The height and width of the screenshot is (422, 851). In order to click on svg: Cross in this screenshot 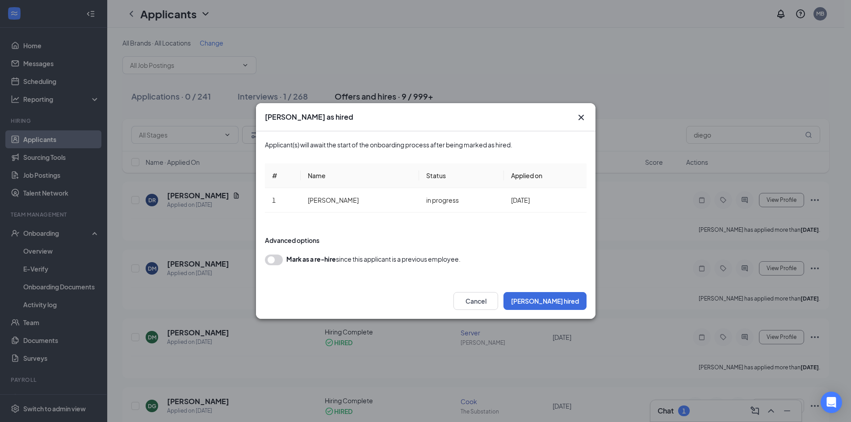, I will do `click(581, 117)`.